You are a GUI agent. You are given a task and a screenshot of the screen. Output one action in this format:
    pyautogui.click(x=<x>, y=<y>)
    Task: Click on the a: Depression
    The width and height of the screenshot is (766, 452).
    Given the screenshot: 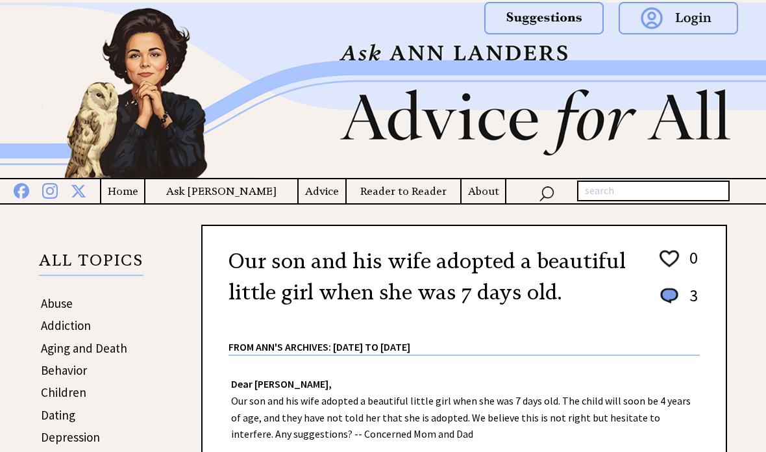 What is the action you would take?
    pyautogui.click(x=70, y=437)
    